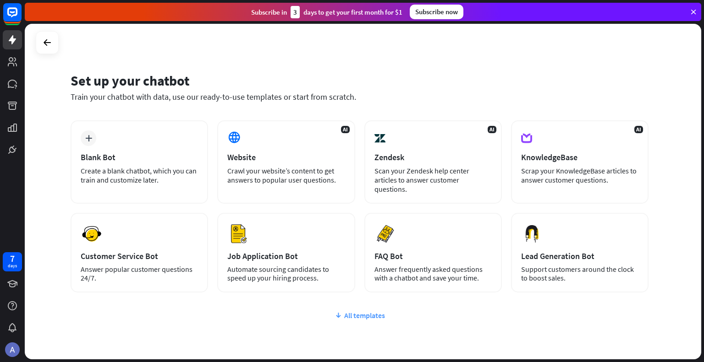 The width and height of the screenshot is (704, 362). What do you see at coordinates (433, 274) in the screenshot?
I see `div: Answer frequently asked questions with a chatbot and save your time.` at bounding box center [433, 274].